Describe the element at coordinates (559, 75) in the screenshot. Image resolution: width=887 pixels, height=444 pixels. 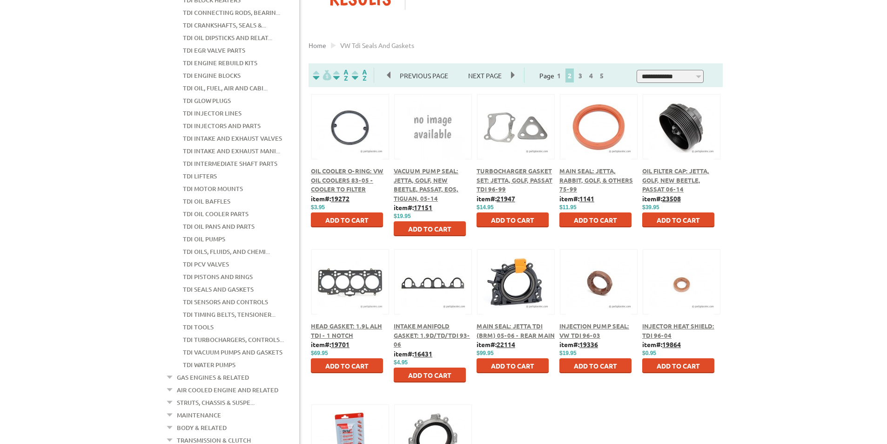
I see `a: 1` at that location.